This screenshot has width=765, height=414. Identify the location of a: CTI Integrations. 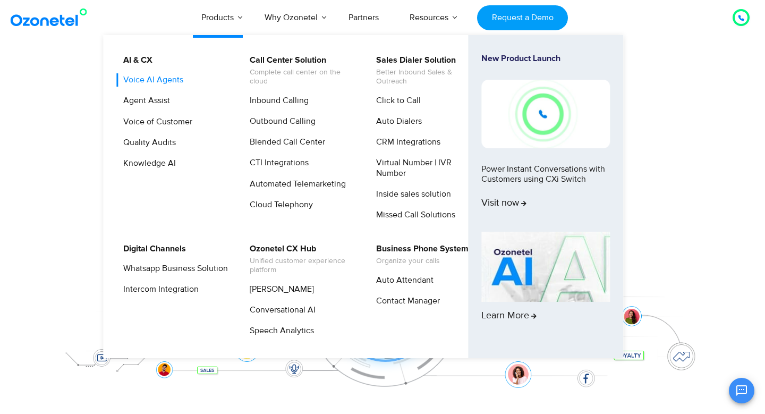
(276, 163).